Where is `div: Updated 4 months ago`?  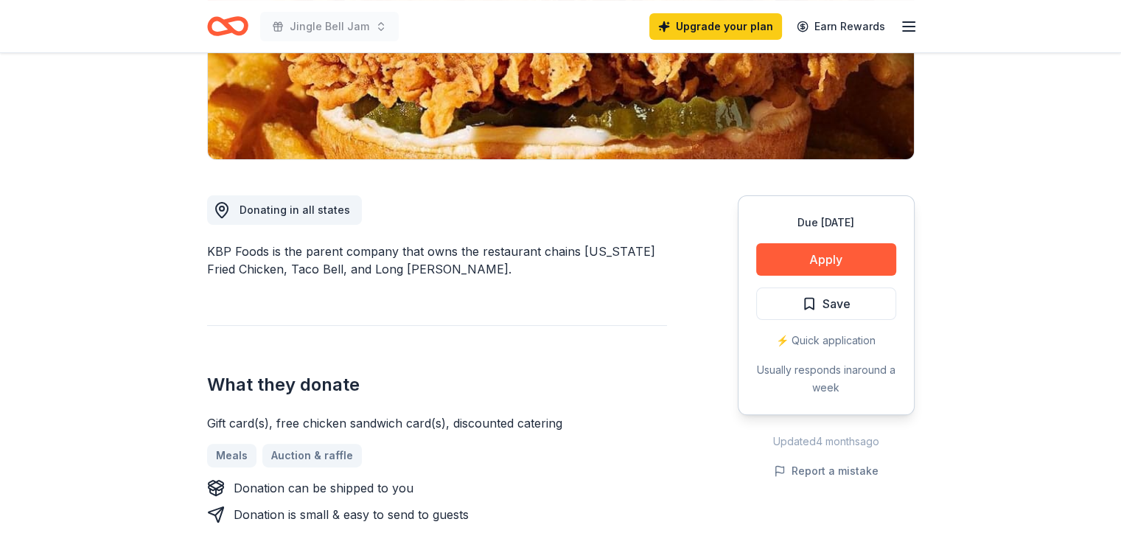
div: Updated 4 months ago is located at coordinates (826, 441).